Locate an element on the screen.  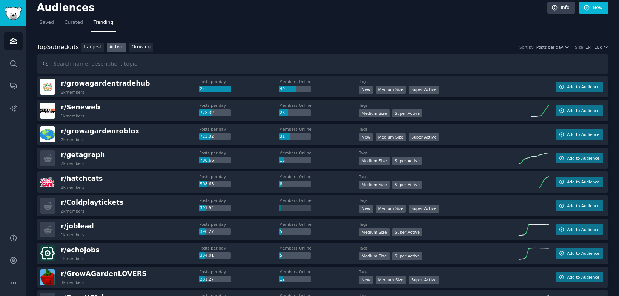
div: 723.32 is located at coordinates (215, 137).